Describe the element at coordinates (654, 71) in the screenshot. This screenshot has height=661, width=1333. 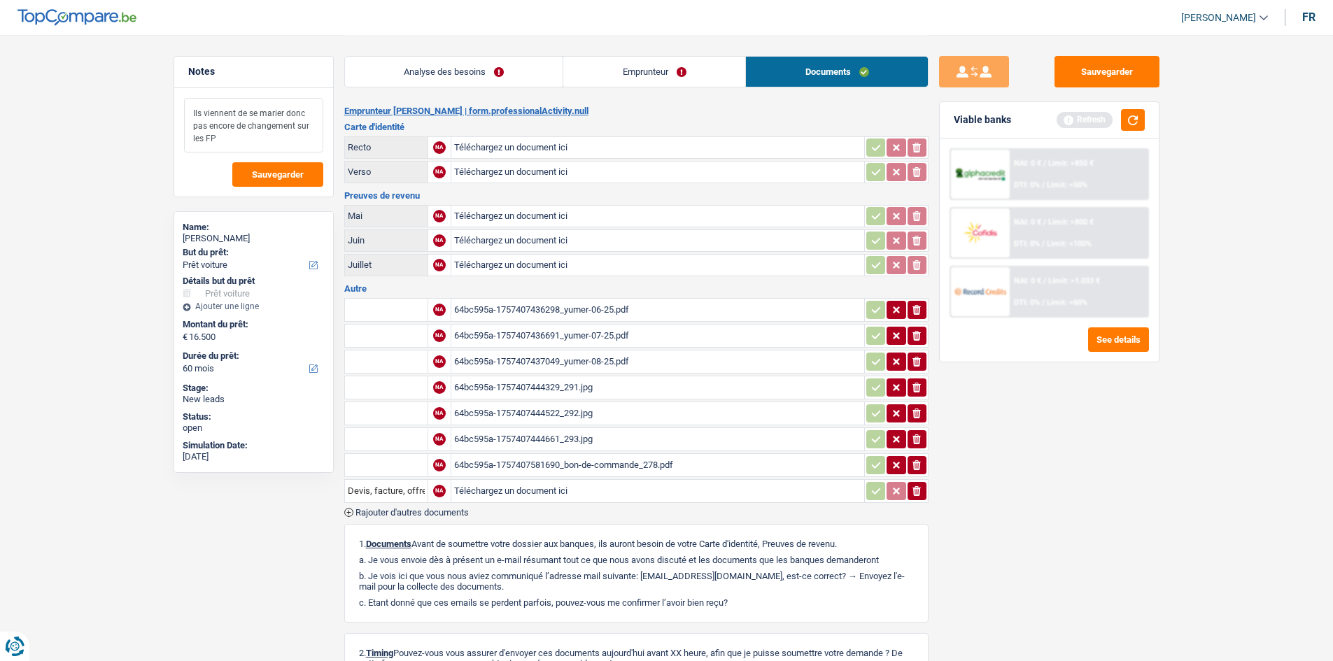
I see `a: Emprunteur` at that location.